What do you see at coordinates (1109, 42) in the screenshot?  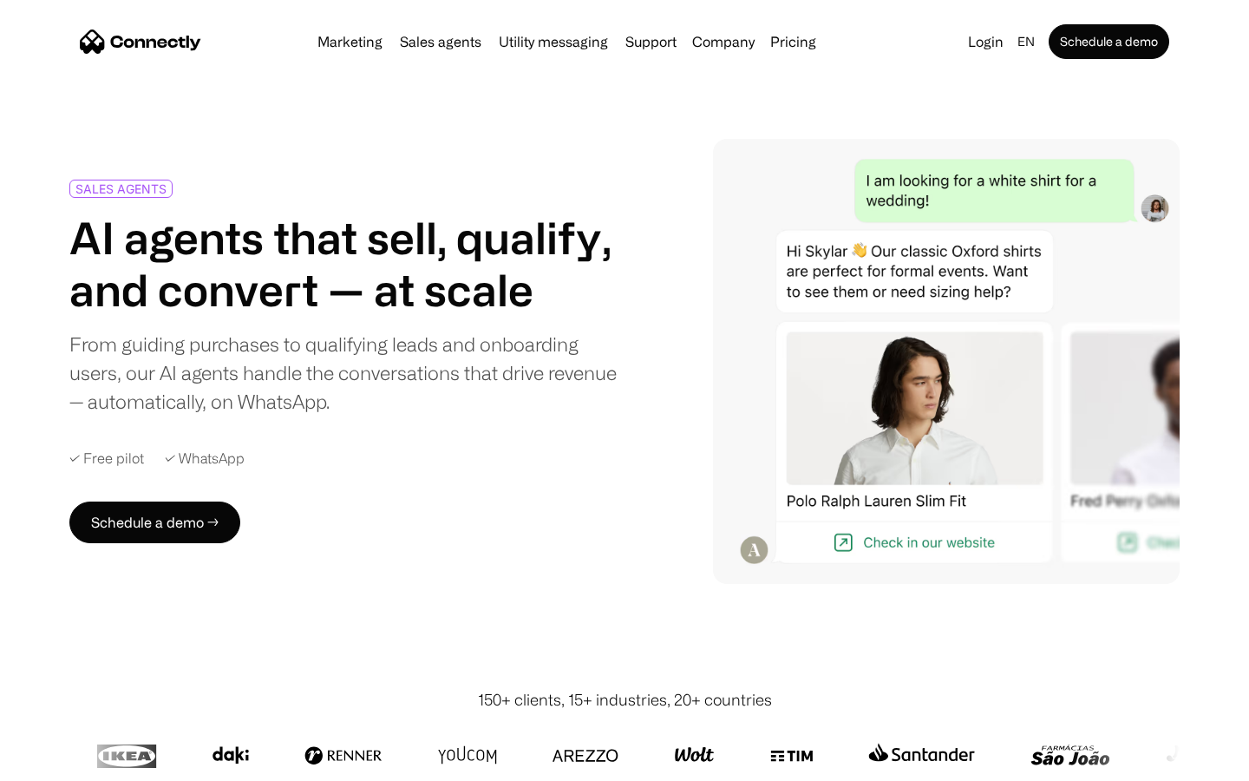 I see `a: Schedule a demo` at bounding box center [1109, 42].